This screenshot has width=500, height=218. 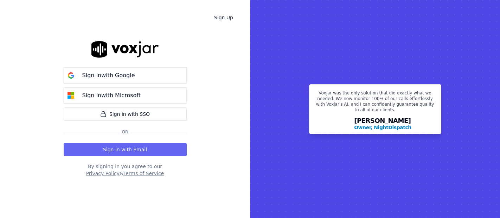 I want to click on p: Owner, NightDispatch, so click(x=382, y=128).